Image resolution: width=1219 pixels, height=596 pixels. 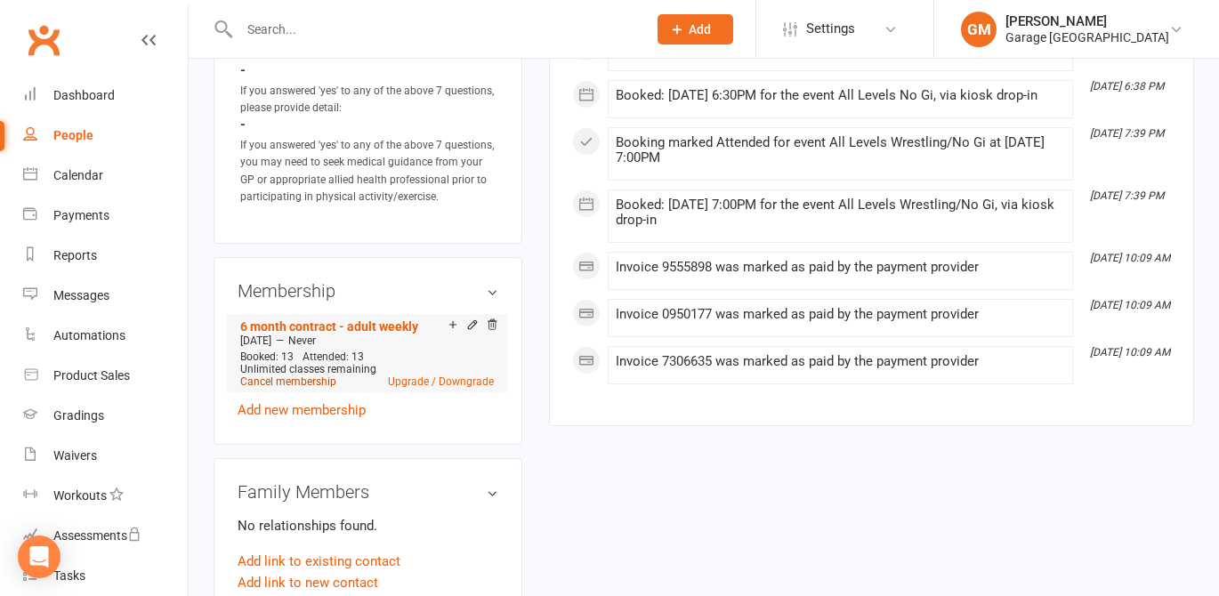 I want to click on input: Search..., so click(x=434, y=29).